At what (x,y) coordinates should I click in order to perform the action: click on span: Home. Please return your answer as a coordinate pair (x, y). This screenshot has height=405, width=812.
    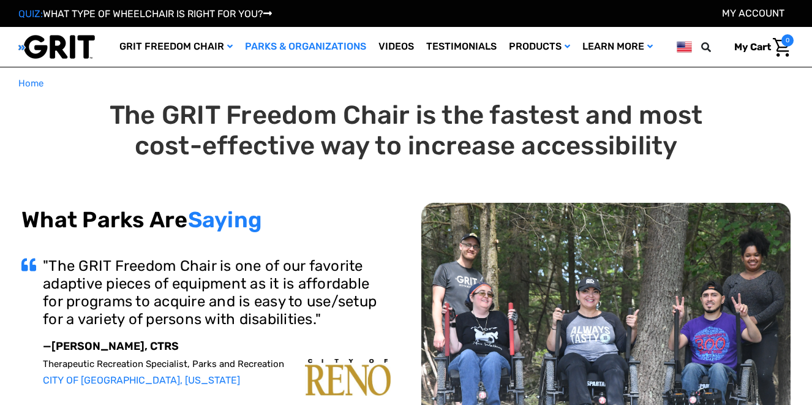
    Looking at the image, I should click on (31, 83).